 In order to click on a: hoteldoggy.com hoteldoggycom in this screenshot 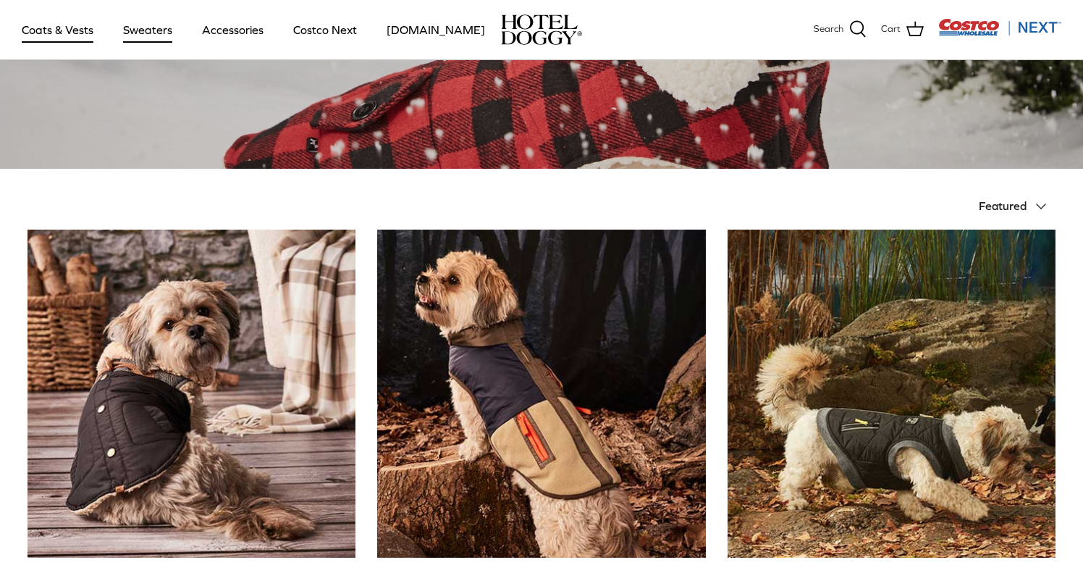, I will do `click(542, 30)`.